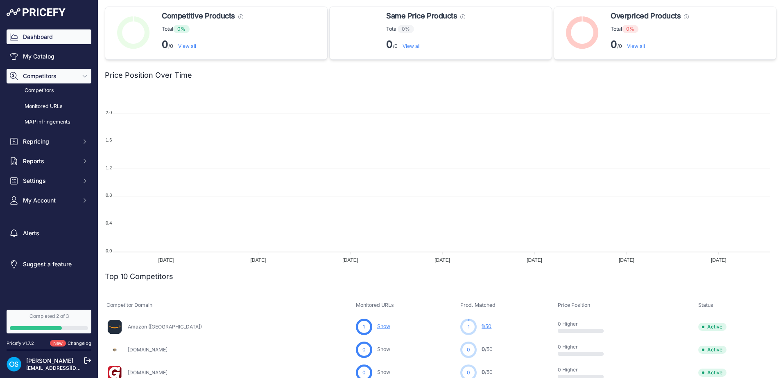 The height and width of the screenshot is (378, 783). Describe the element at coordinates (36, 12) in the screenshot. I see `img: Pricefy Logo` at that location.